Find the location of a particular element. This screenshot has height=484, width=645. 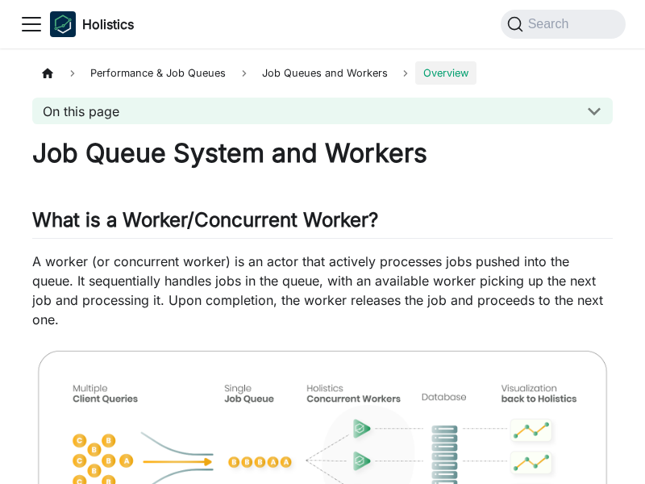

p: A worker (or concurrent worker) is an actor that actively processes jobs pushed into the queue. I... is located at coordinates (322, 290).